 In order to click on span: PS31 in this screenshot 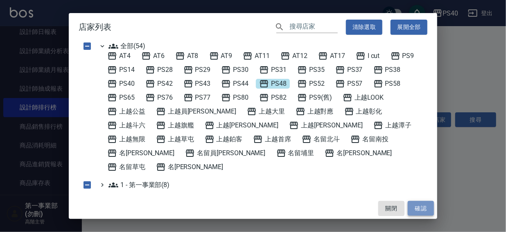, I will do `click(272, 70)`.